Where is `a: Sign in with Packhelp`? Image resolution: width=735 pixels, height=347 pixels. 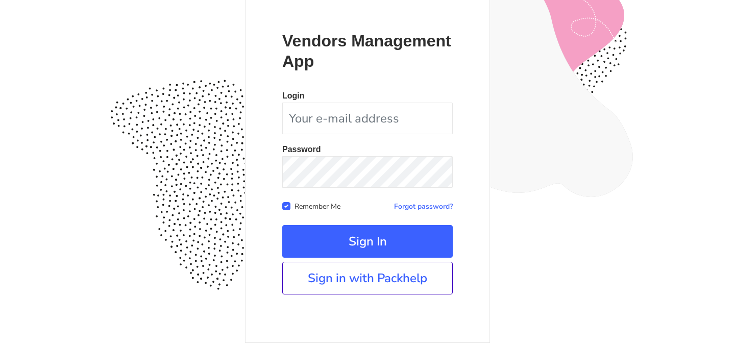
a: Sign in with Packhelp is located at coordinates (368, 278).